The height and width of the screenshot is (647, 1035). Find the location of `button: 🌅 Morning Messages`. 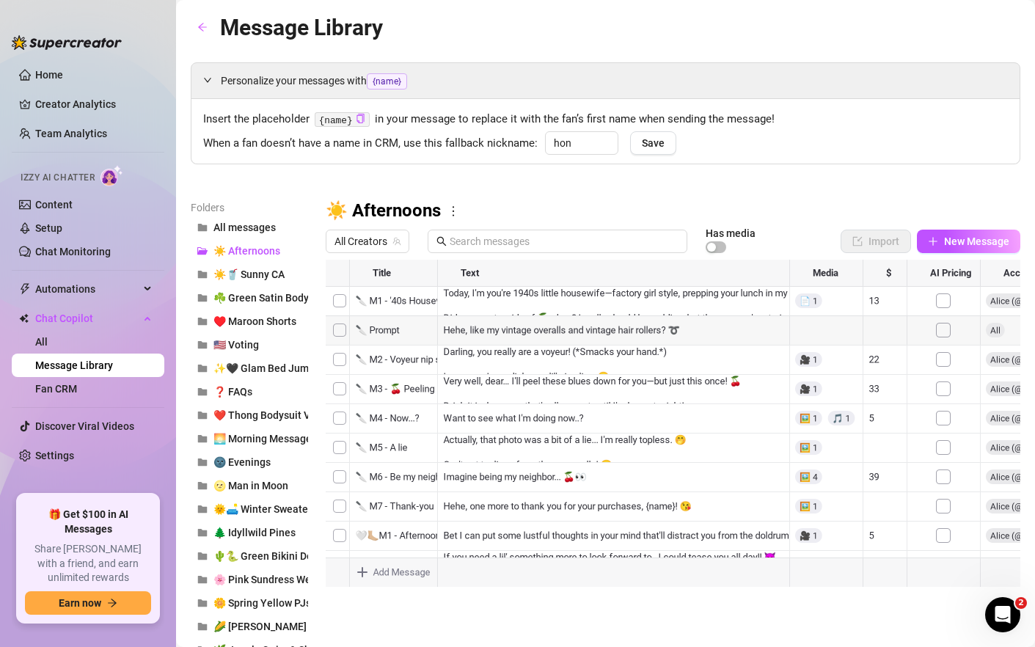

button: 🌅 Morning Messages is located at coordinates (249, 439).